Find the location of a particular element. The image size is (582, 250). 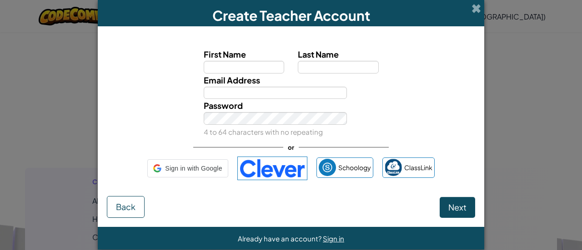

span: Last Name is located at coordinates (318, 54).